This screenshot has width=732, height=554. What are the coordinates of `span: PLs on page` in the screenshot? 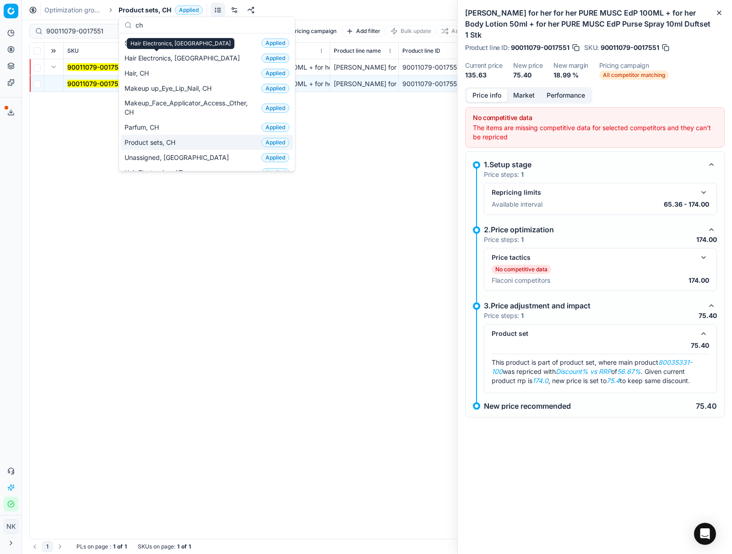 It's located at (92, 546).